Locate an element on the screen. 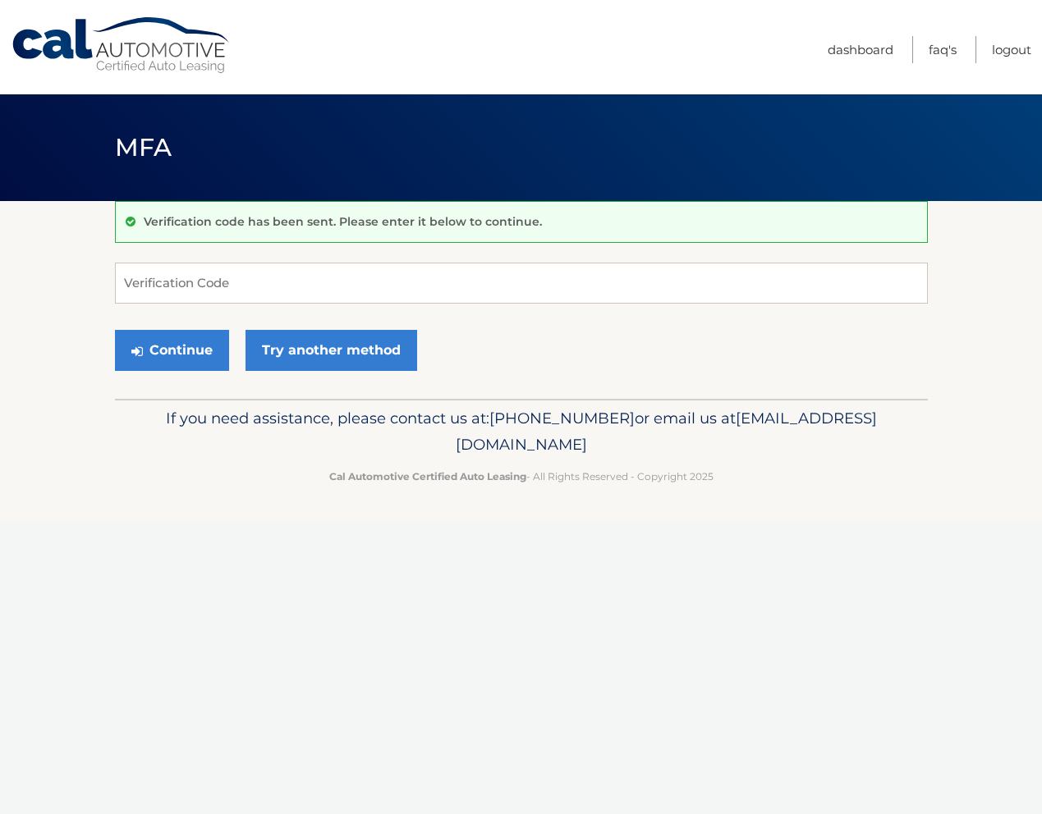 This screenshot has height=814, width=1042. input: Verification Code is located at coordinates (521, 283).